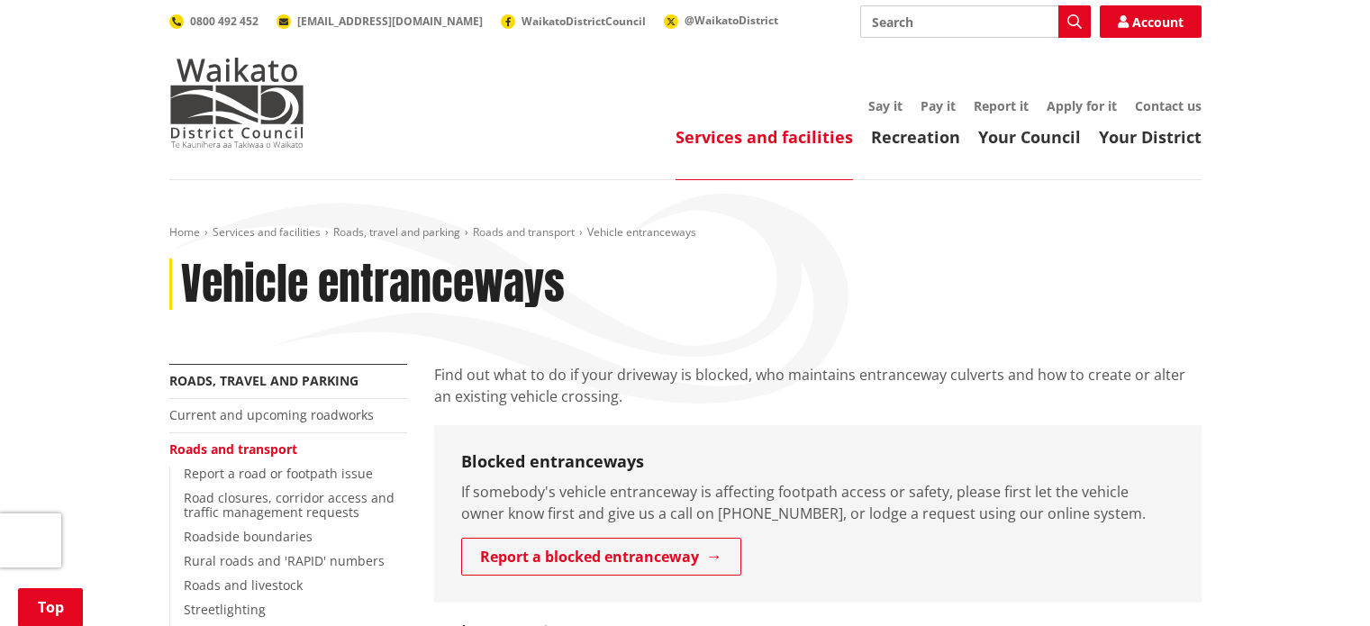 The height and width of the screenshot is (626, 1370). I want to click on a: Your District, so click(1150, 137).